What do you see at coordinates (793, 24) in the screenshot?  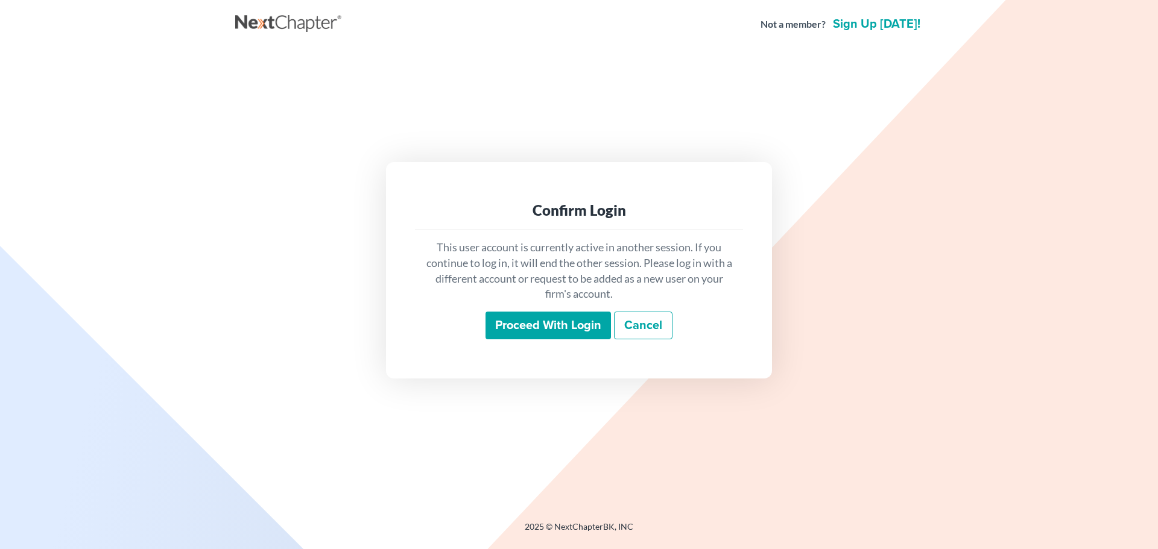 I see `strong: Not a member?` at bounding box center [793, 24].